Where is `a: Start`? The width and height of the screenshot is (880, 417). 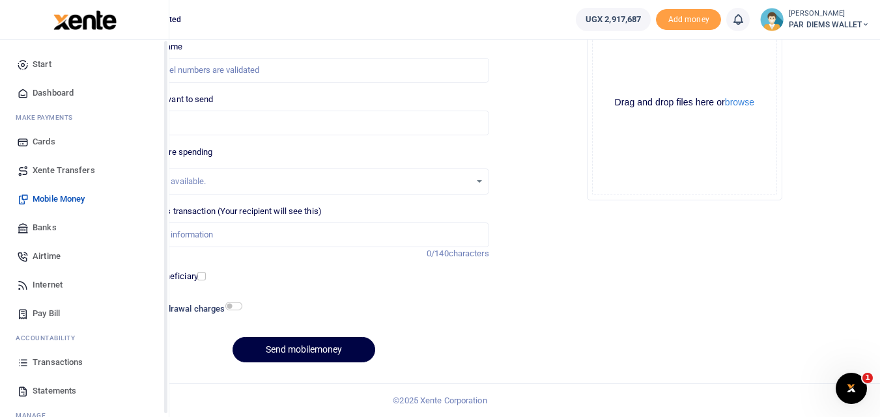 a: Start is located at coordinates (84, 64).